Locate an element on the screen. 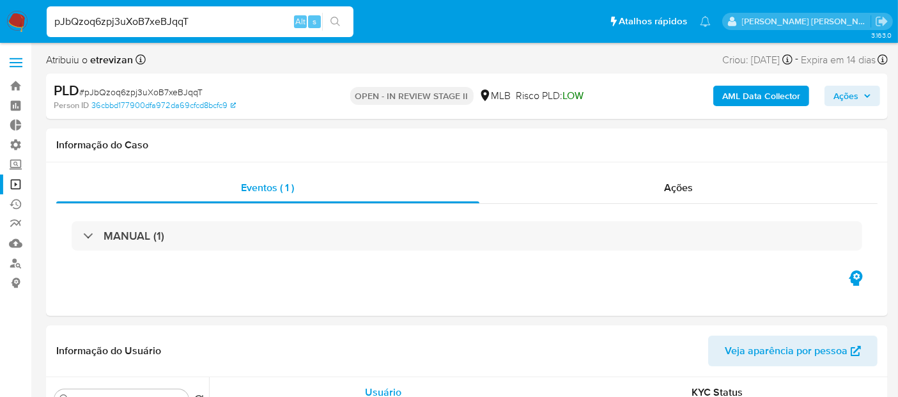  a: 36cbbd177900dfa972da69cfcd8bcfc9 is located at coordinates (164, 105).